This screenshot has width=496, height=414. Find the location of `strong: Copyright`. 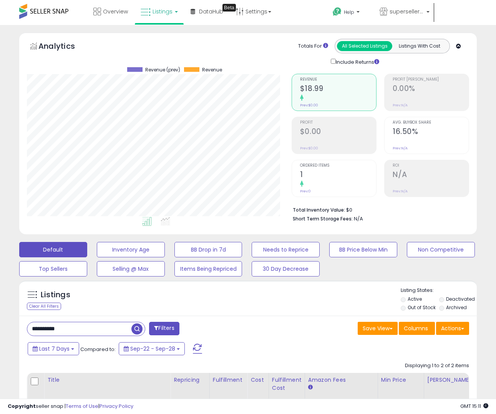

strong: Copyright is located at coordinates (22, 406).